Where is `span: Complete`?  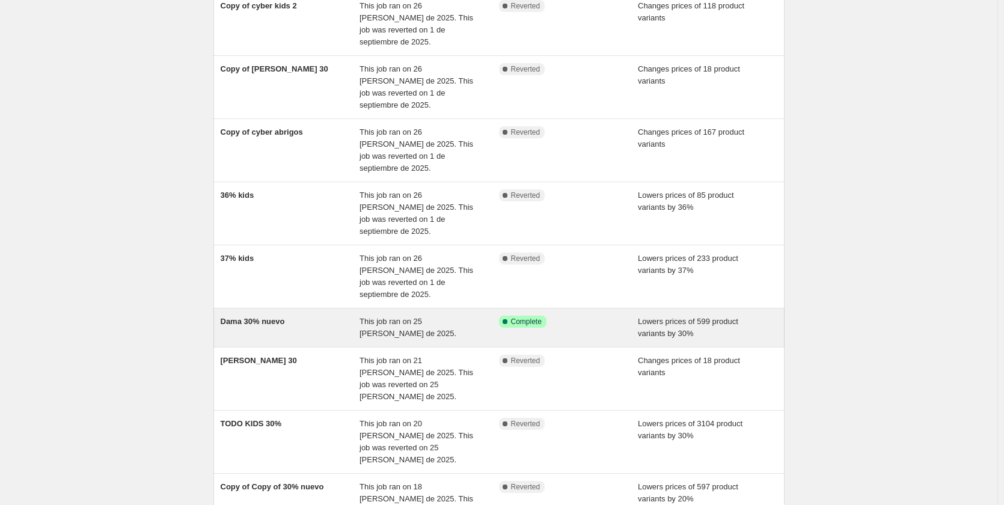 span: Complete is located at coordinates (526, 322).